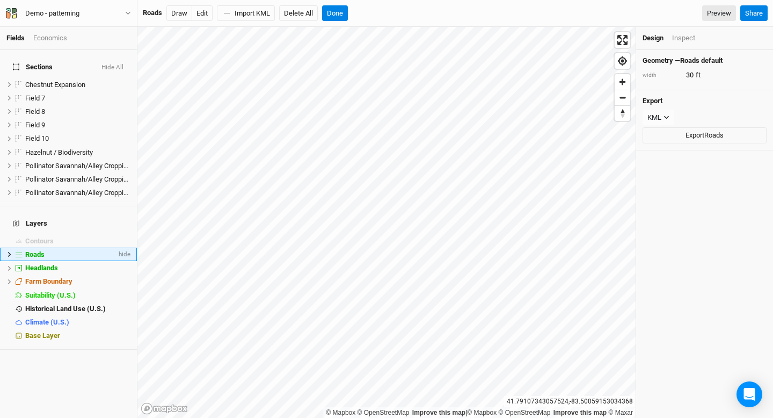 The height and width of the screenshot is (418, 773). I want to click on span: Field 7, so click(35, 98).